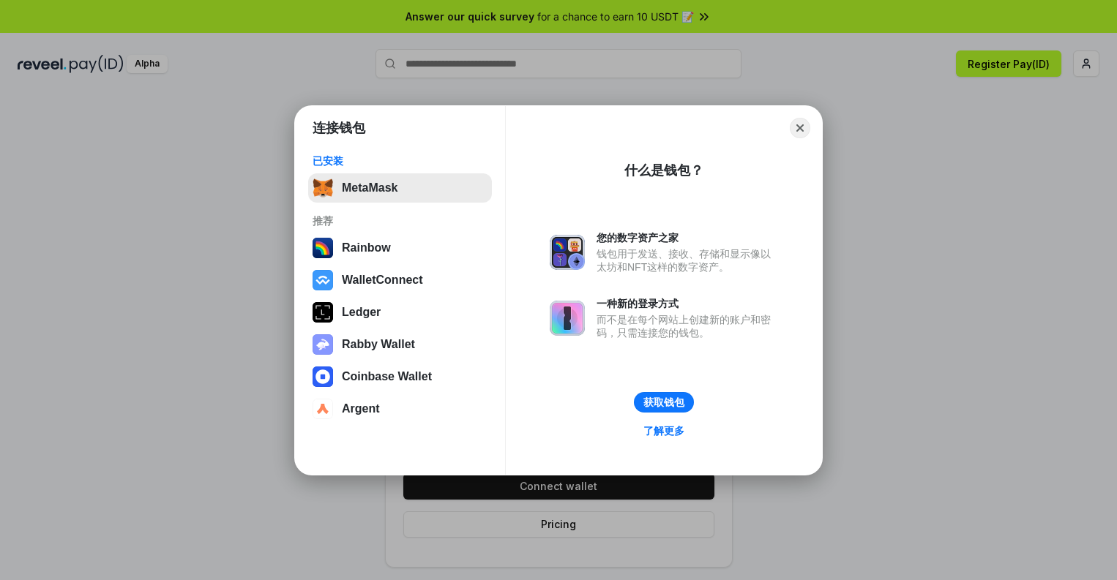  I want to click on div: 推荐, so click(400, 221).